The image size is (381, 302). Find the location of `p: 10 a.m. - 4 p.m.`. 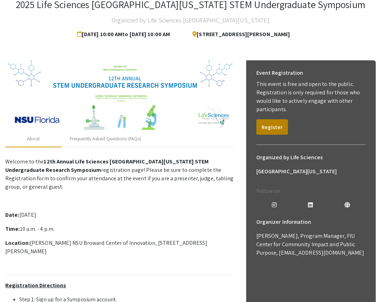

p: 10 a.m. - 4 p.m. is located at coordinates (120, 229).